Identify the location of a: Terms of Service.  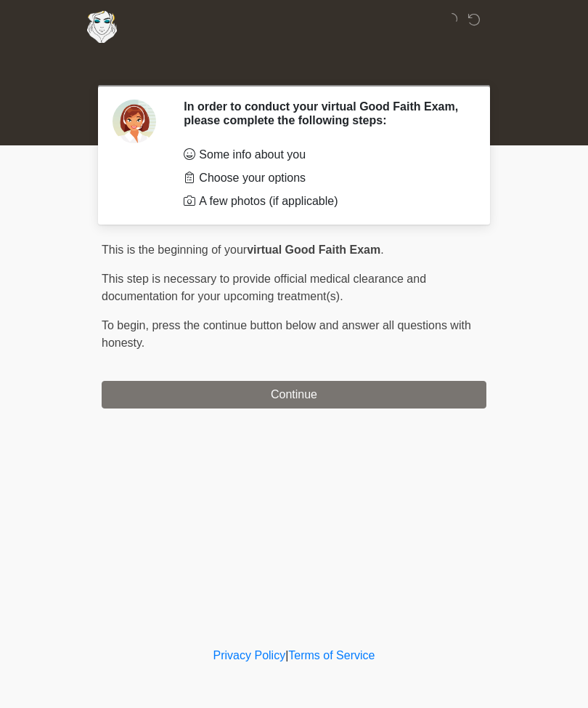
(331, 654).